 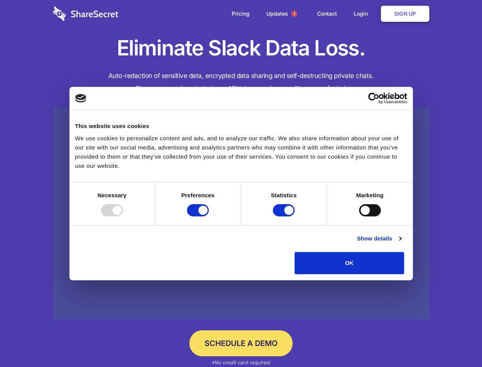 I want to click on strong: Necessary, so click(x=112, y=195).